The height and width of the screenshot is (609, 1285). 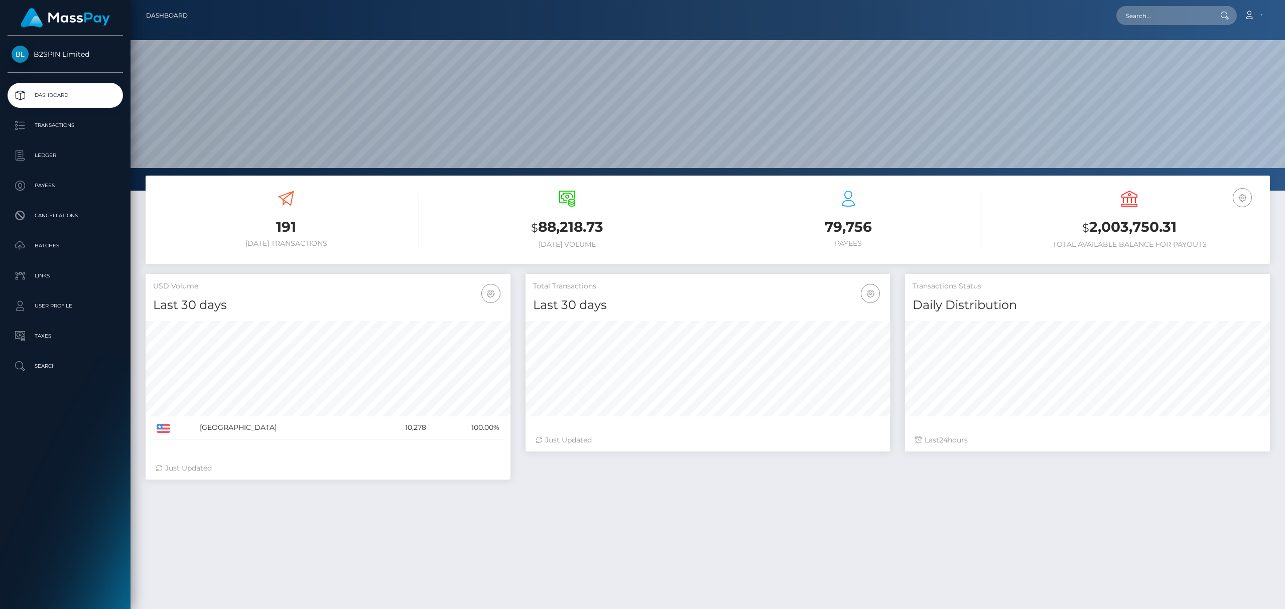 I want to click on a: Ledger, so click(x=65, y=156).